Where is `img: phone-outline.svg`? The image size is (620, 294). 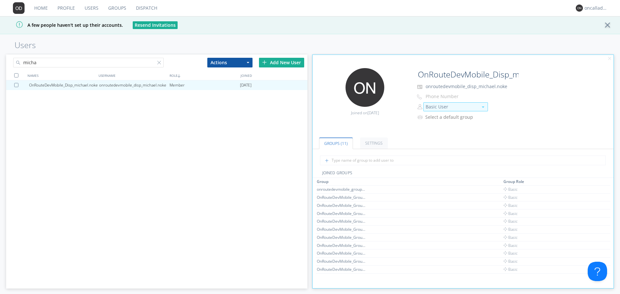
img: phone-outline.svg is located at coordinates (419, 97).